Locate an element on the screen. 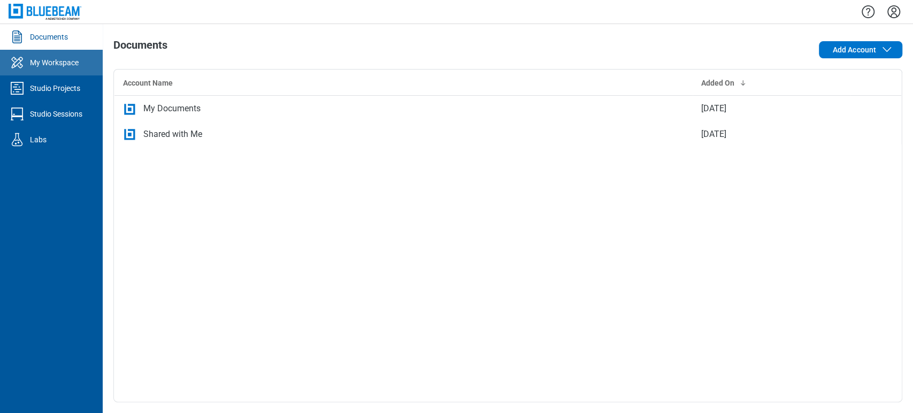  div: Account Name is located at coordinates (403, 83).